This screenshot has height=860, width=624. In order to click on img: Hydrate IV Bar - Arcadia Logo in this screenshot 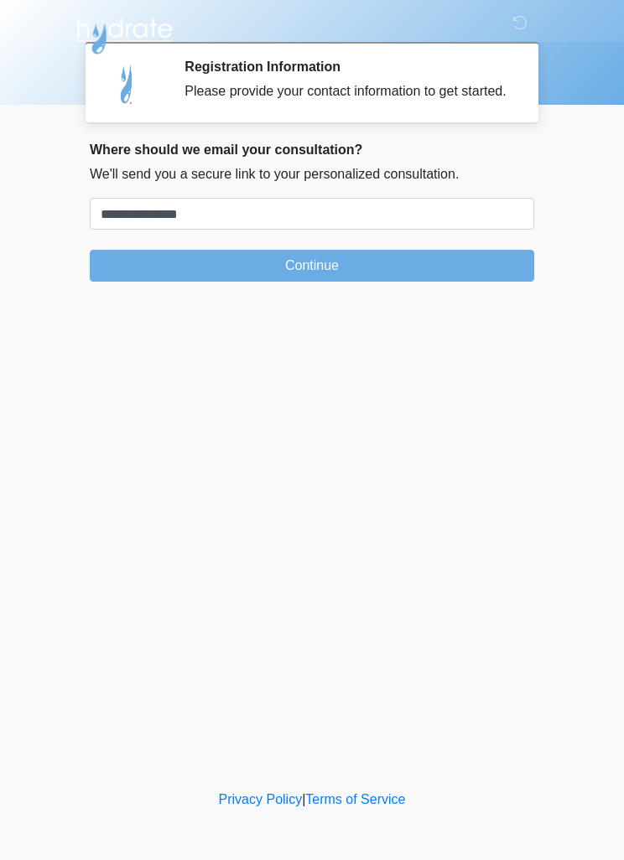, I will do `click(124, 34)`.